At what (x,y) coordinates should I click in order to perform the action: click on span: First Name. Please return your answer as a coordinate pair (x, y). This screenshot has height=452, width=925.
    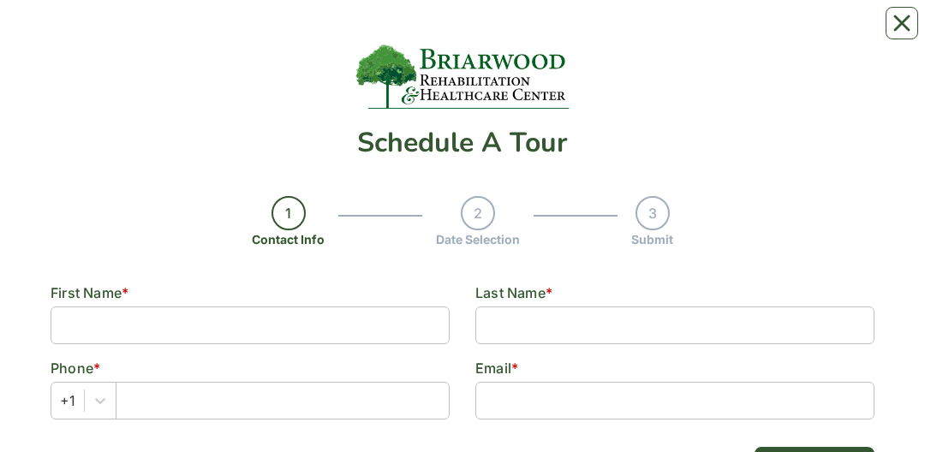
    Looking at the image, I should click on (86, 293).